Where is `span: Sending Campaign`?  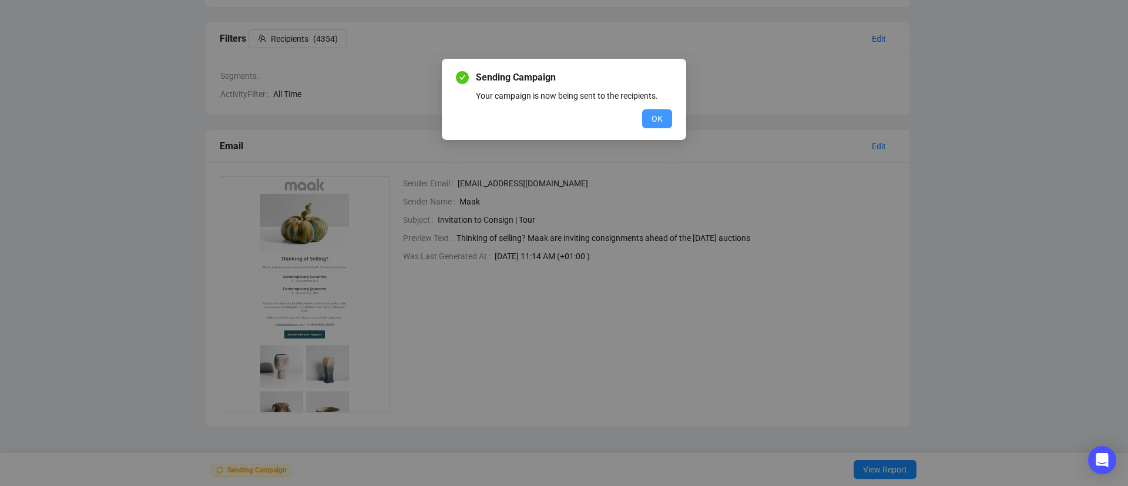
span: Sending Campaign is located at coordinates (574, 78).